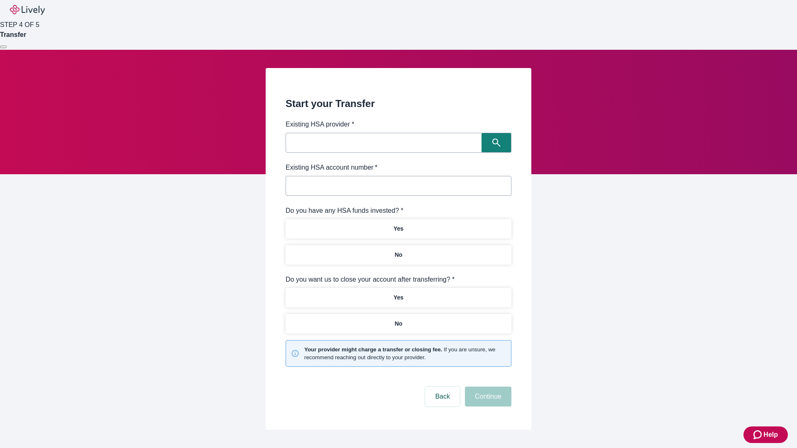 This screenshot has width=797, height=448. I want to click on button: Back, so click(442, 397).